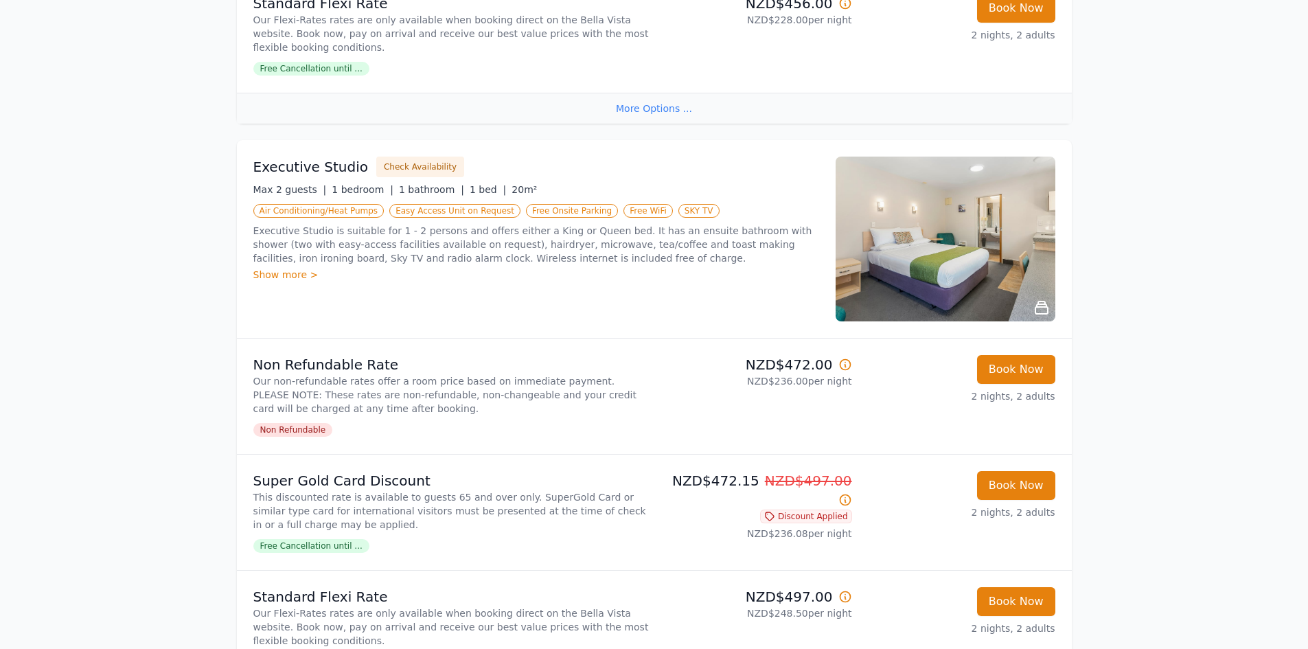  Describe the element at coordinates (806, 516) in the screenshot. I see `span: Discount Applied` at that location.